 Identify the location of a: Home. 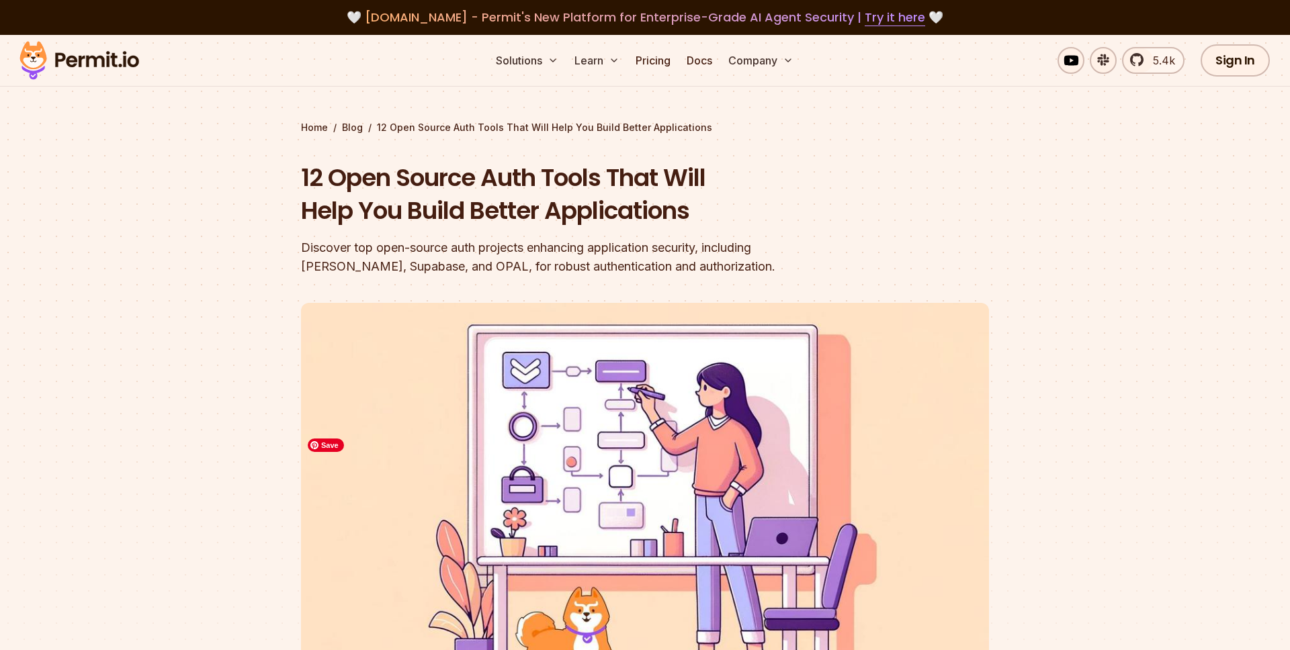
(314, 128).